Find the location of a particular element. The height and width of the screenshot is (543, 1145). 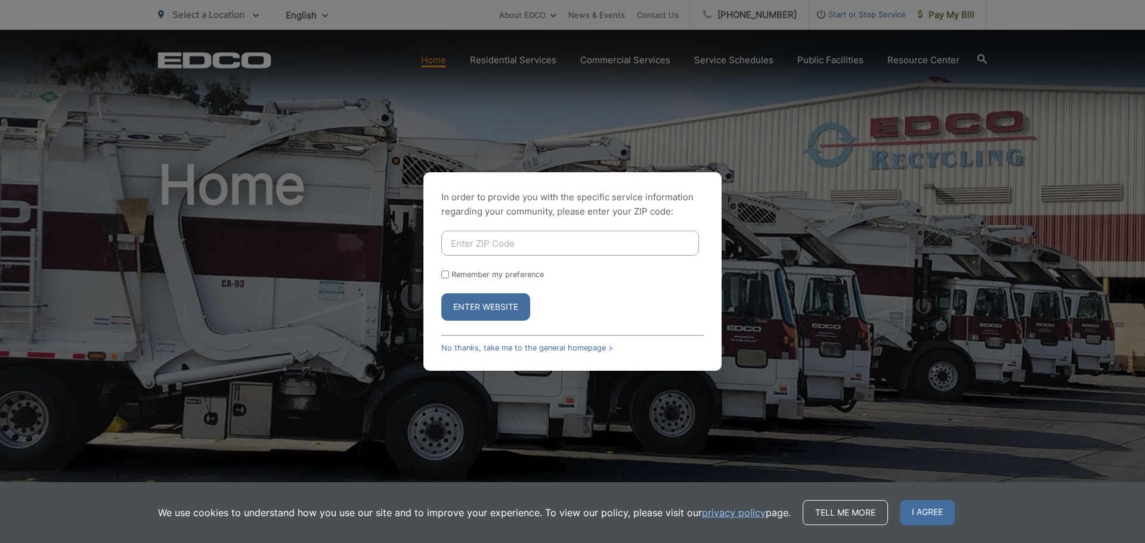

a: Tell me more is located at coordinates (845, 513).